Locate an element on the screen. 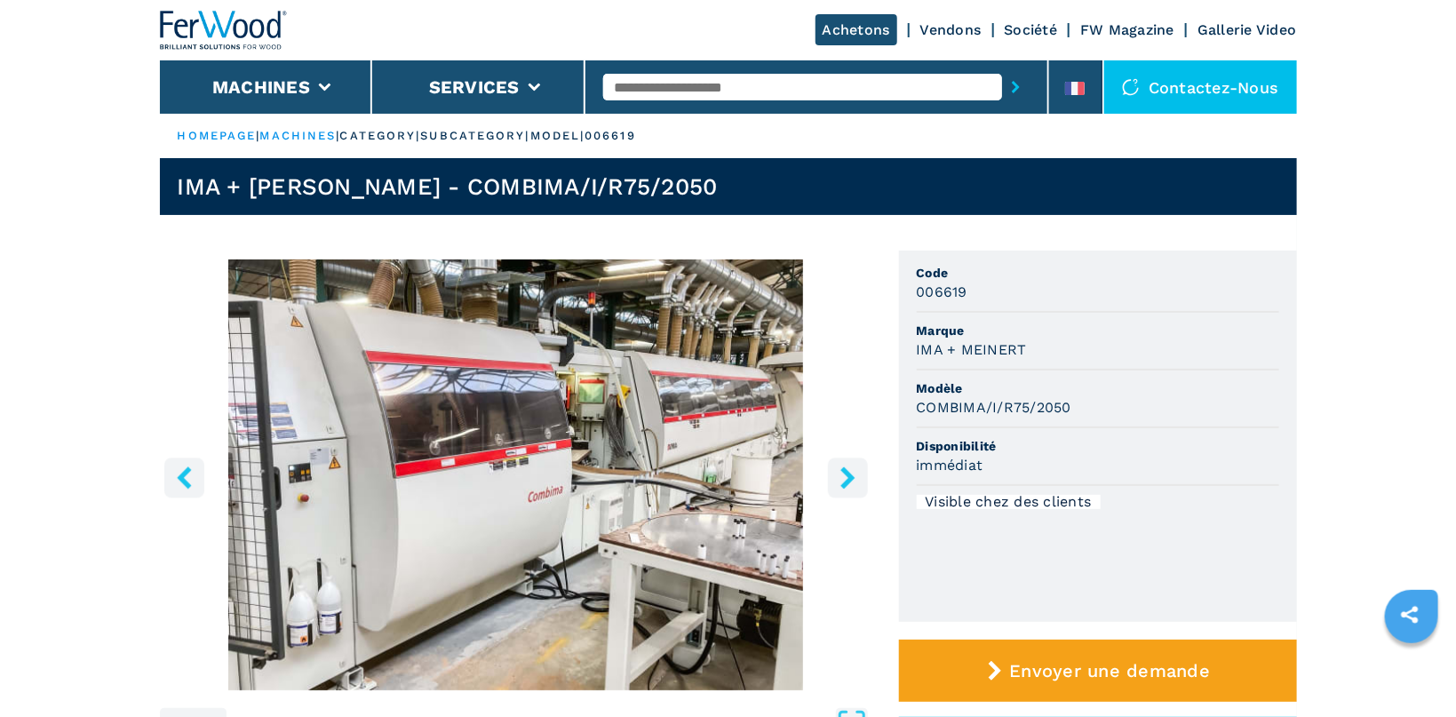  h3: immédiat is located at coordinates (950, 465).